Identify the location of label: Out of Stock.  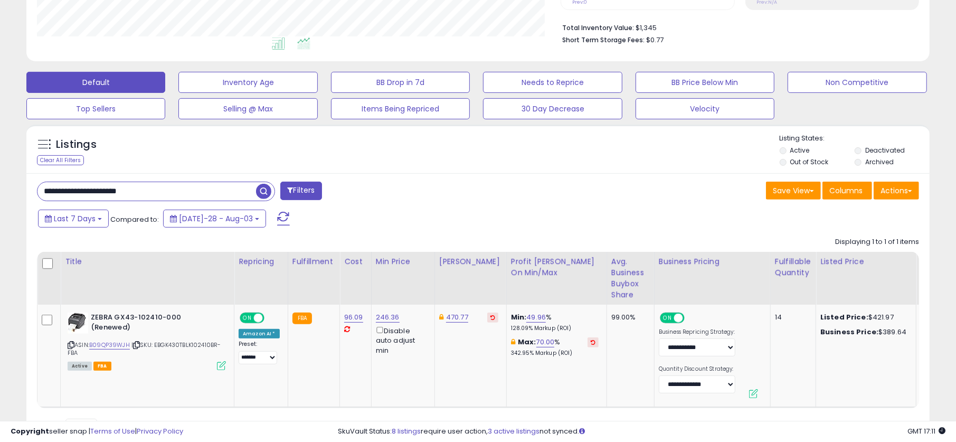
(810, 162).